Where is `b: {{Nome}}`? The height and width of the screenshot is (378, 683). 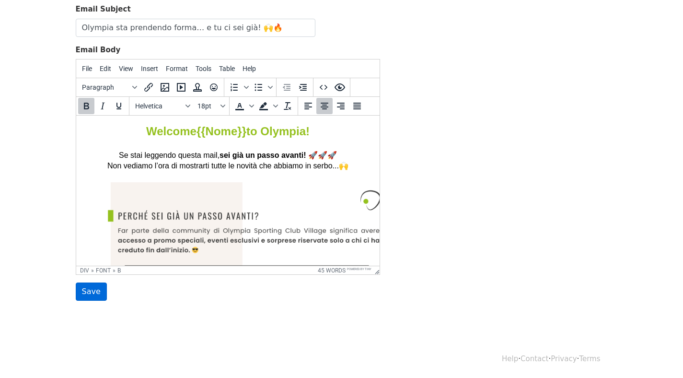
b: {{Nome}} is located at coordinates (145, 15).